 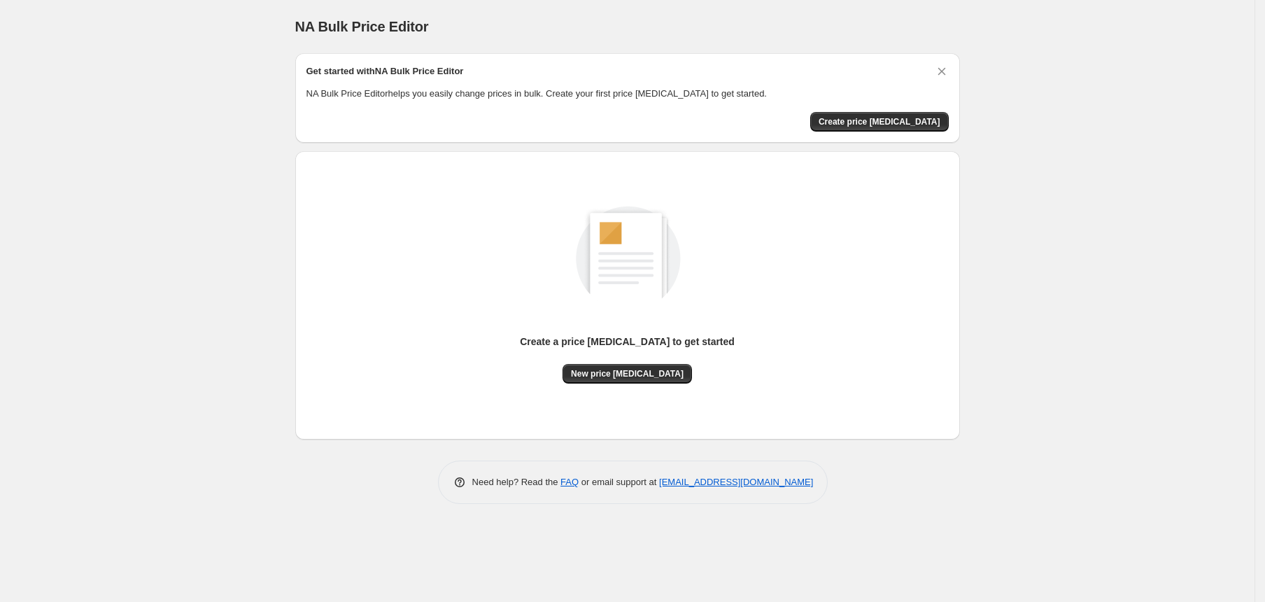 I want to click on a: FAQ, so click(x=570, y=481).